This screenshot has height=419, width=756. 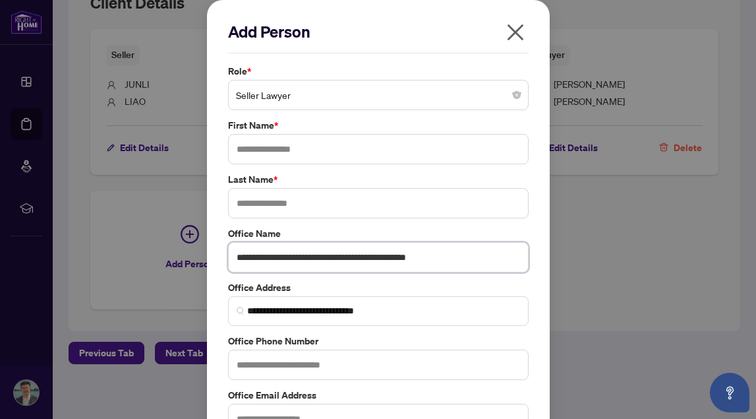 What do you see at coordinates (378, 179) in the screenshot?
I see `label: Last Name` at bounding box center [378, 179].